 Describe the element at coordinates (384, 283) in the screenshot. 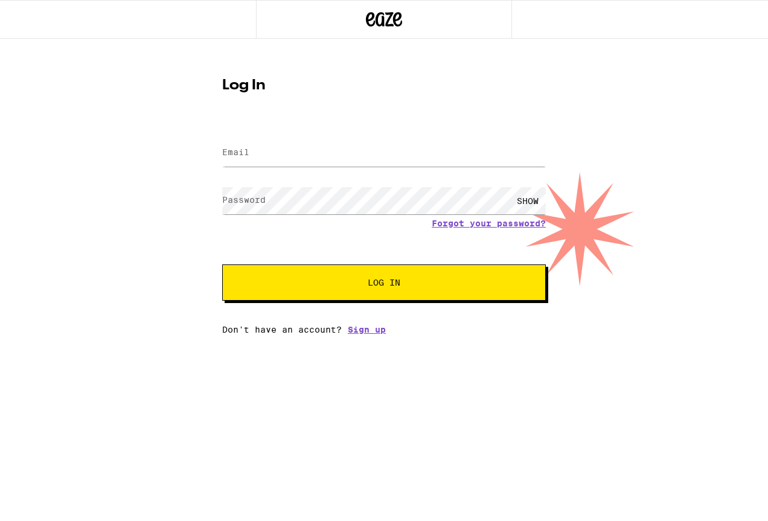

I see `button: Log In` at that location.